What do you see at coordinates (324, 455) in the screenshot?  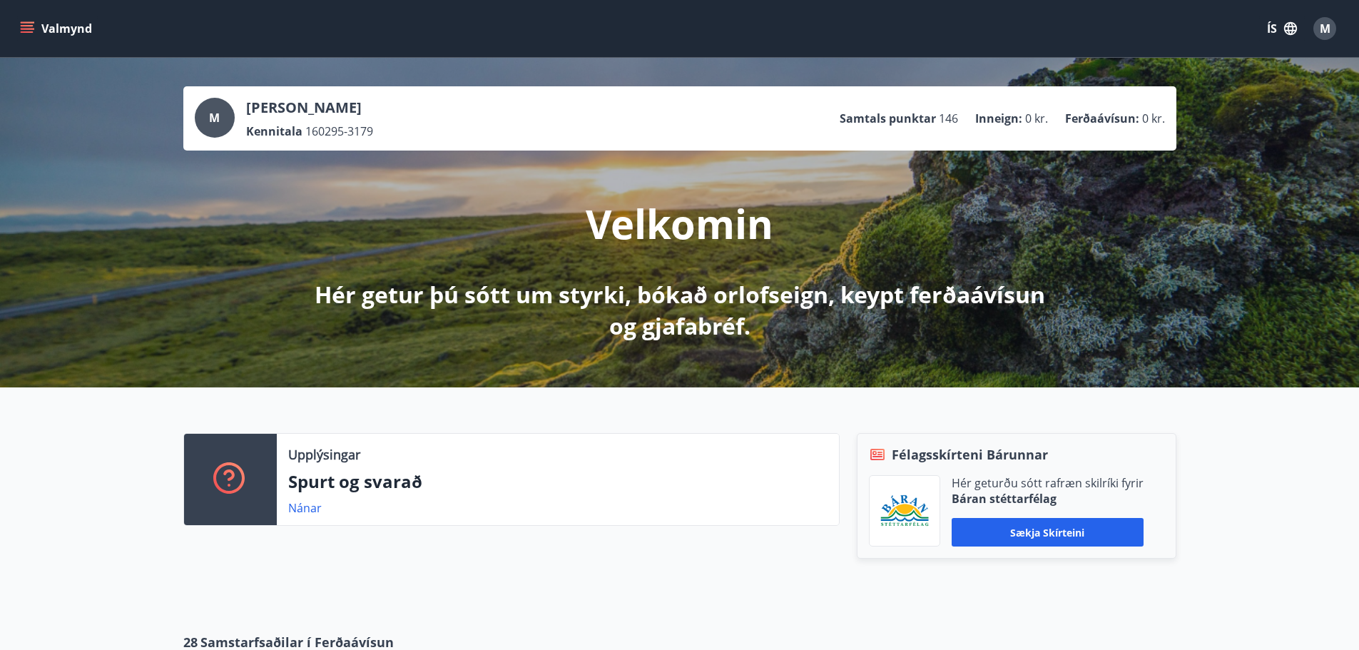 I see `p: Upplýsingar` at bounding box center [324, 455].